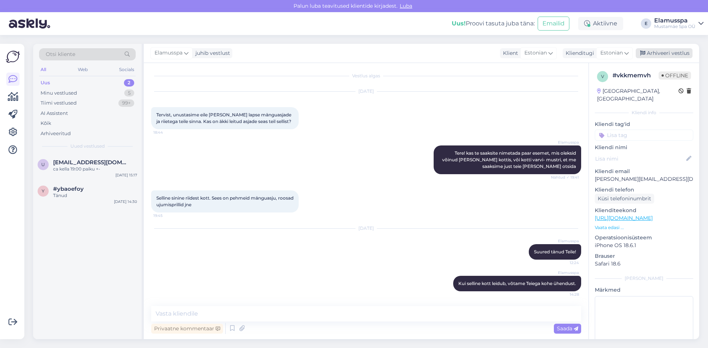 The width and height of the screenshot is (708, 348). Describe the element at coordinates (91, 163) in the screenshot. I see `span: uporigin@gmail.com` at that location.